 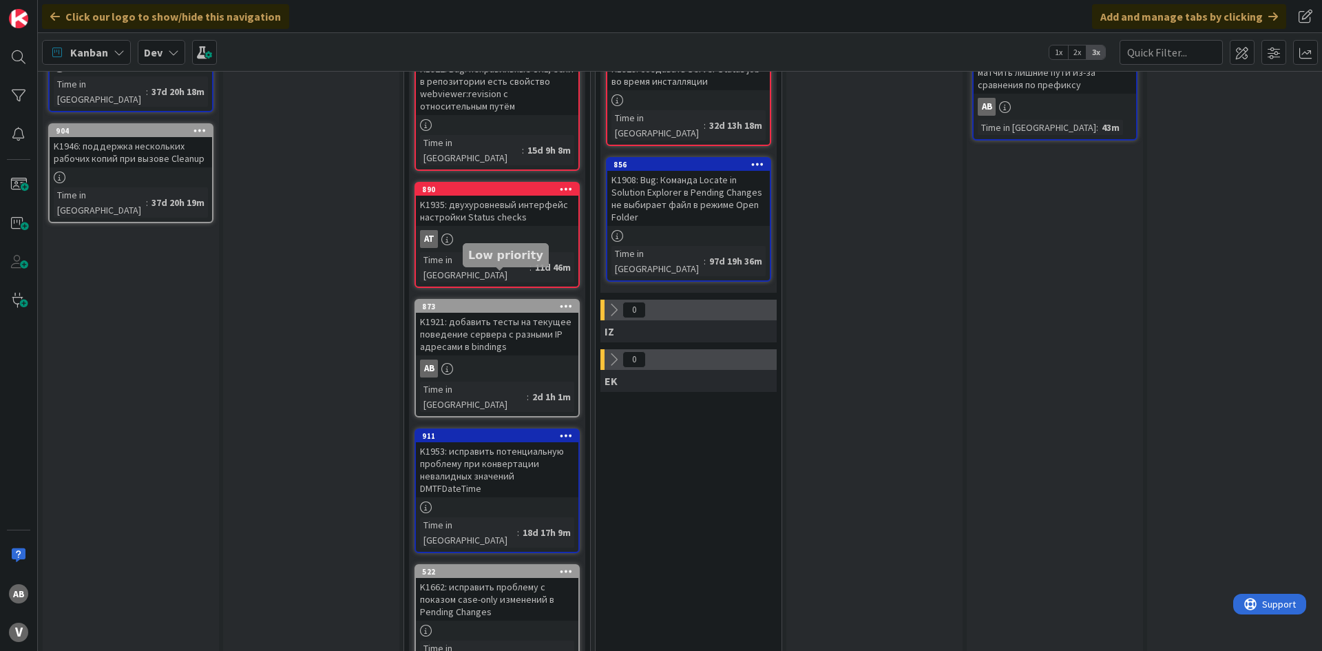 I want to click on div: Add and manage tabs by clicking, so click(x=1189, y=17).